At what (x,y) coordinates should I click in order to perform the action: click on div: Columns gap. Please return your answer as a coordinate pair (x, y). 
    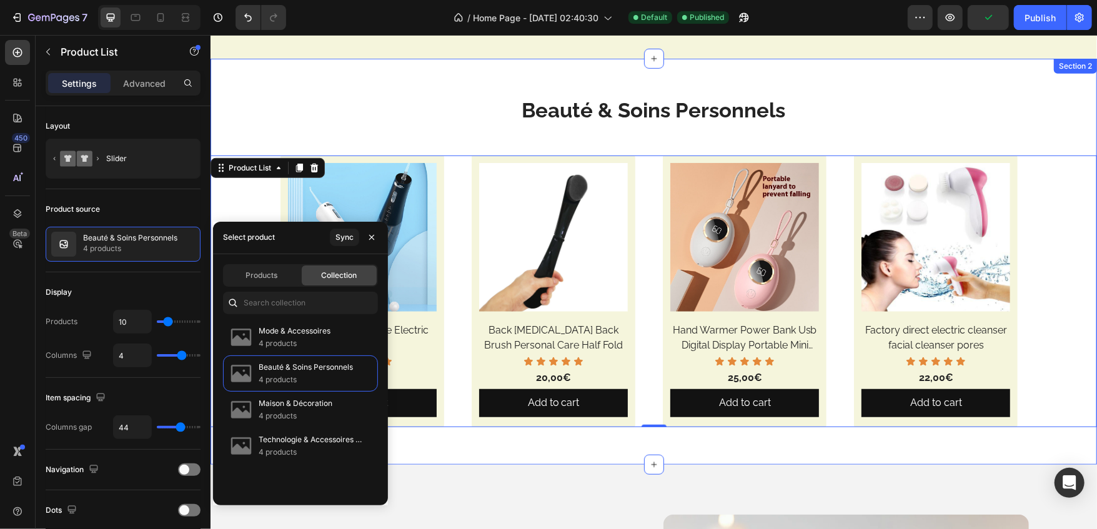
    Looking at the image, I should click on (69, 427).